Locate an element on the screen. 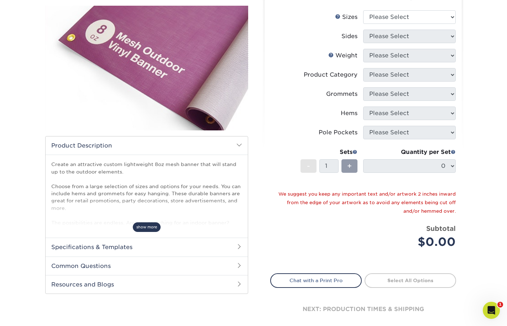 Image resolution: width=507 pixels, height=326 pixels. span: show more is located at coordinates (147, 227).